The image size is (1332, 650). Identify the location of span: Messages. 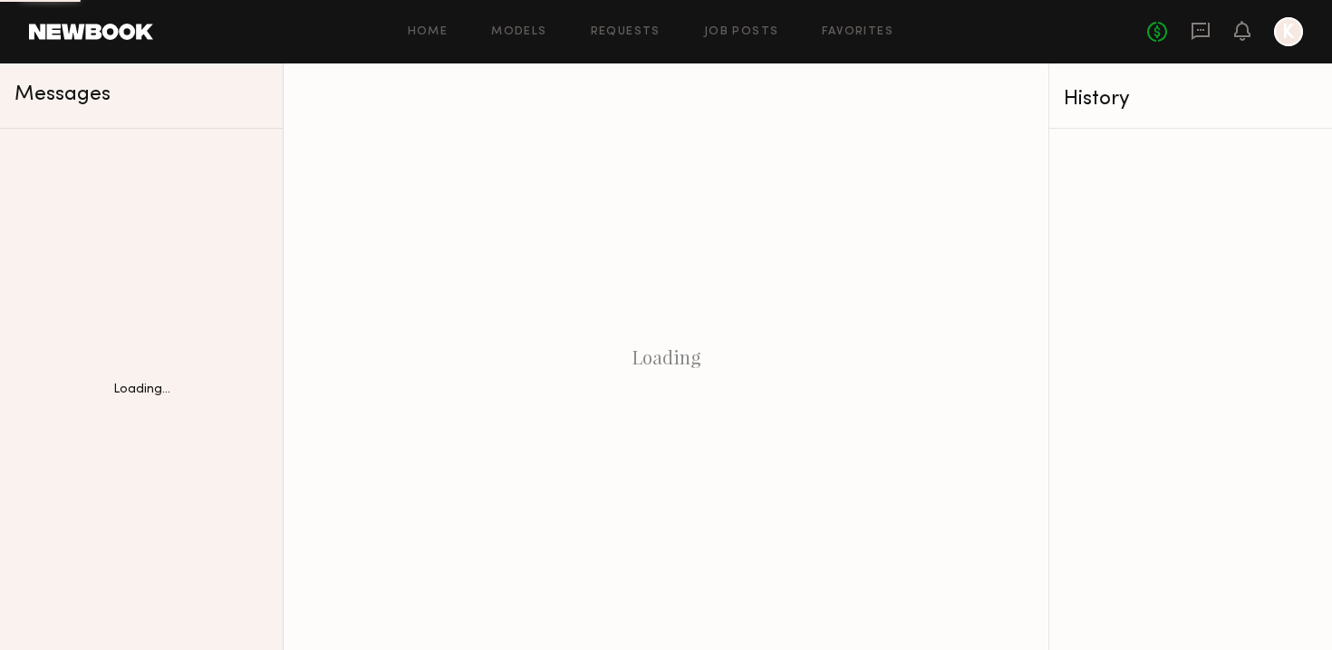
(63, 94).